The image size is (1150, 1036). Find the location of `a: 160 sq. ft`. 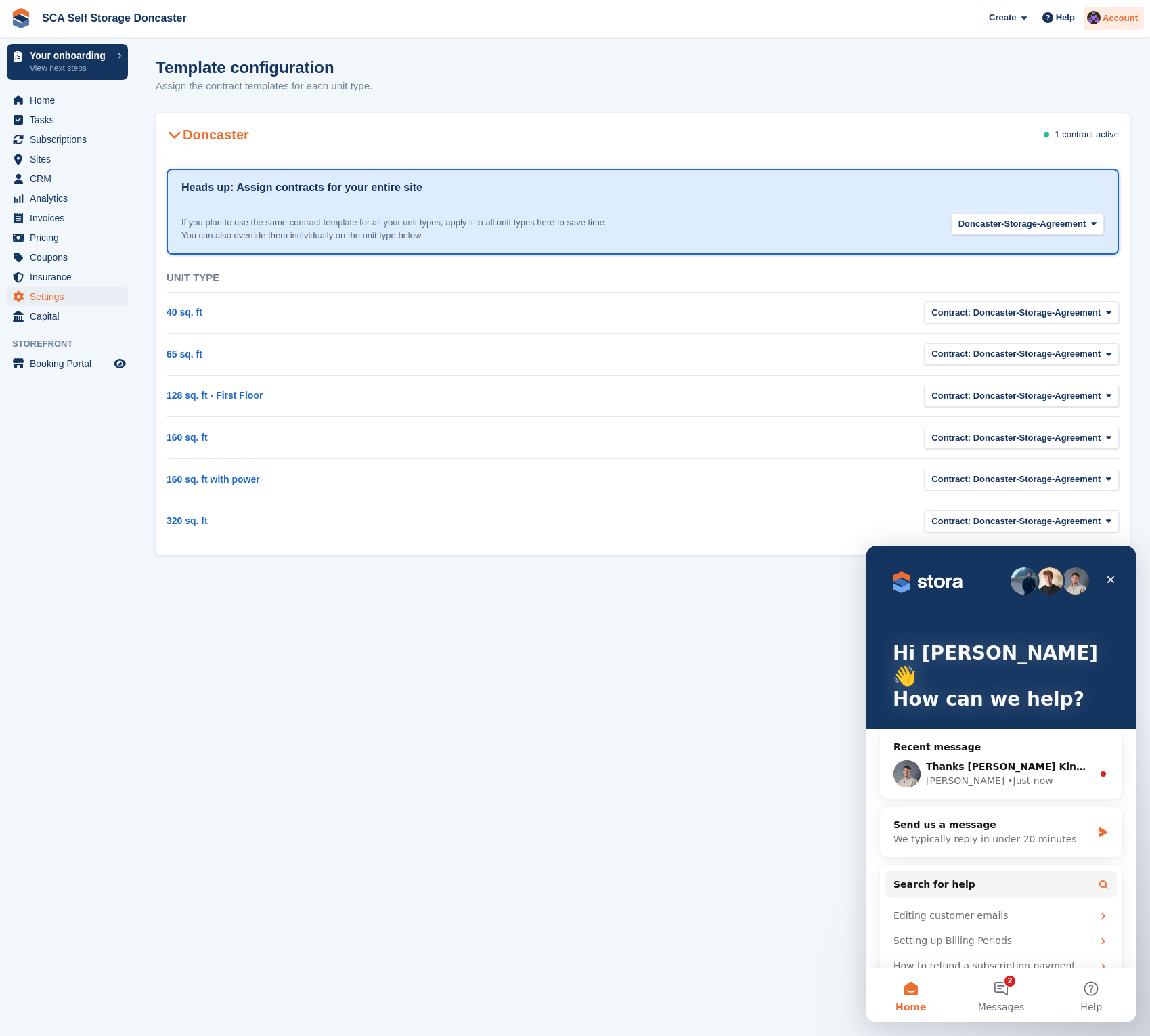

a: 160 sq. ft is located at coordinates (187, 438).